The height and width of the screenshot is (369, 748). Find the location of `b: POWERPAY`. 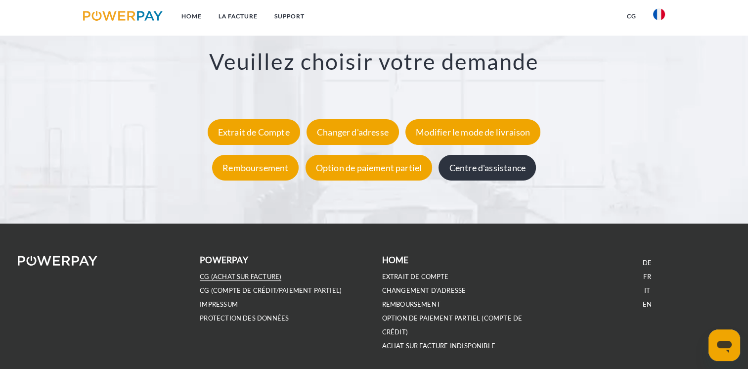

b: POWERPAY is located at coordinates (223, 259).